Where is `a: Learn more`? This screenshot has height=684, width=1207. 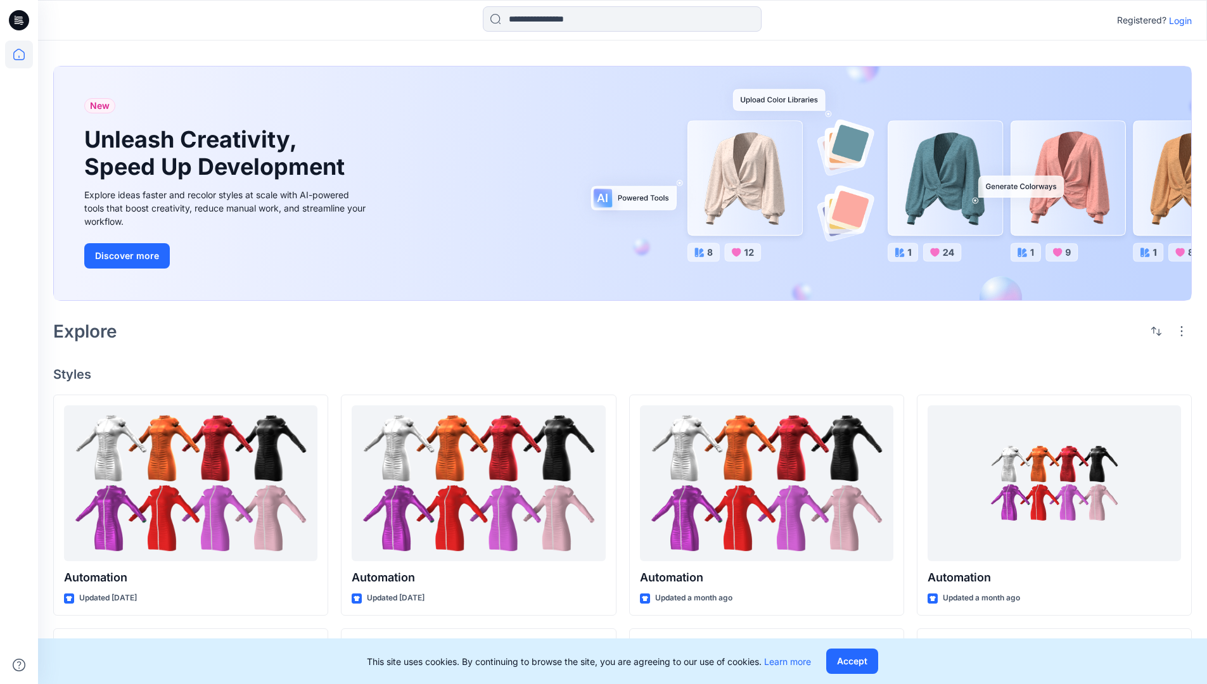
a: Learn more is located at coordinates (787, 661).